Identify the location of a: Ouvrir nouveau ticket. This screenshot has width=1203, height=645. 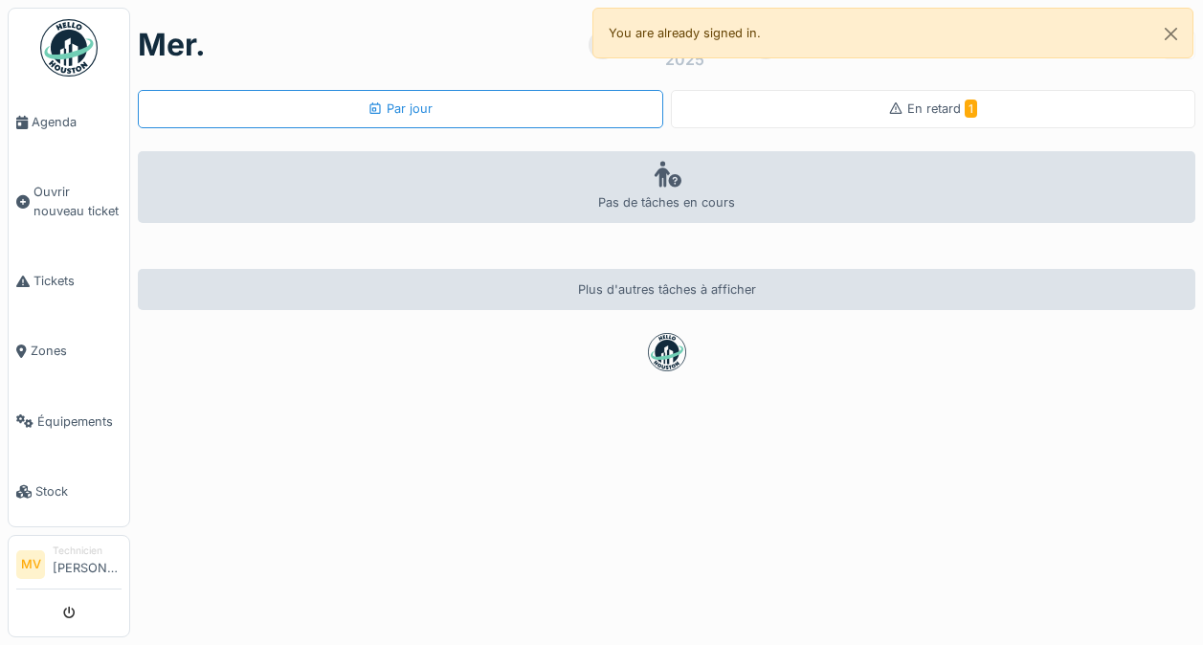
(69, 201).